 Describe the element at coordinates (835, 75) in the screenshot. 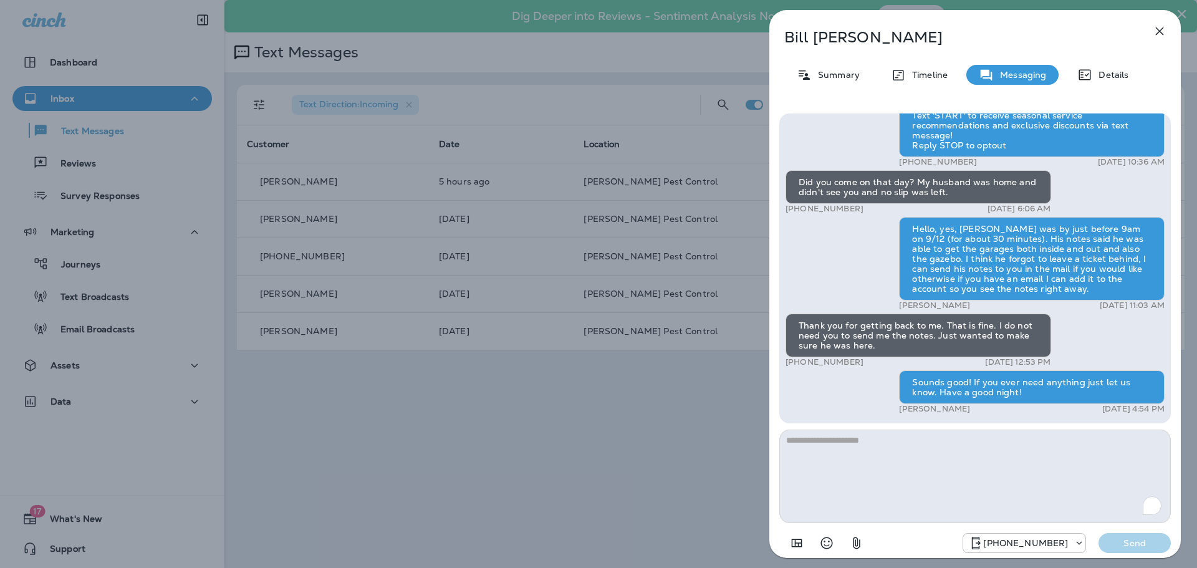

I see `p: Summary` at that location.